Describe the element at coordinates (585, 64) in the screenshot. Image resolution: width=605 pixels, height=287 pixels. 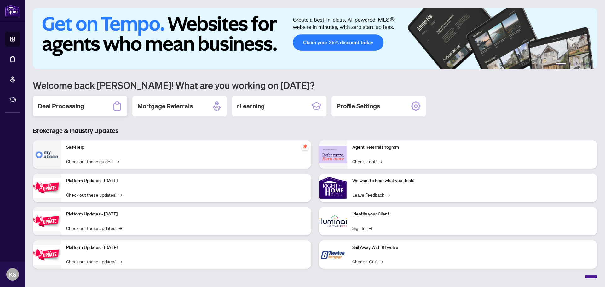
I see `button: 5` at that location.